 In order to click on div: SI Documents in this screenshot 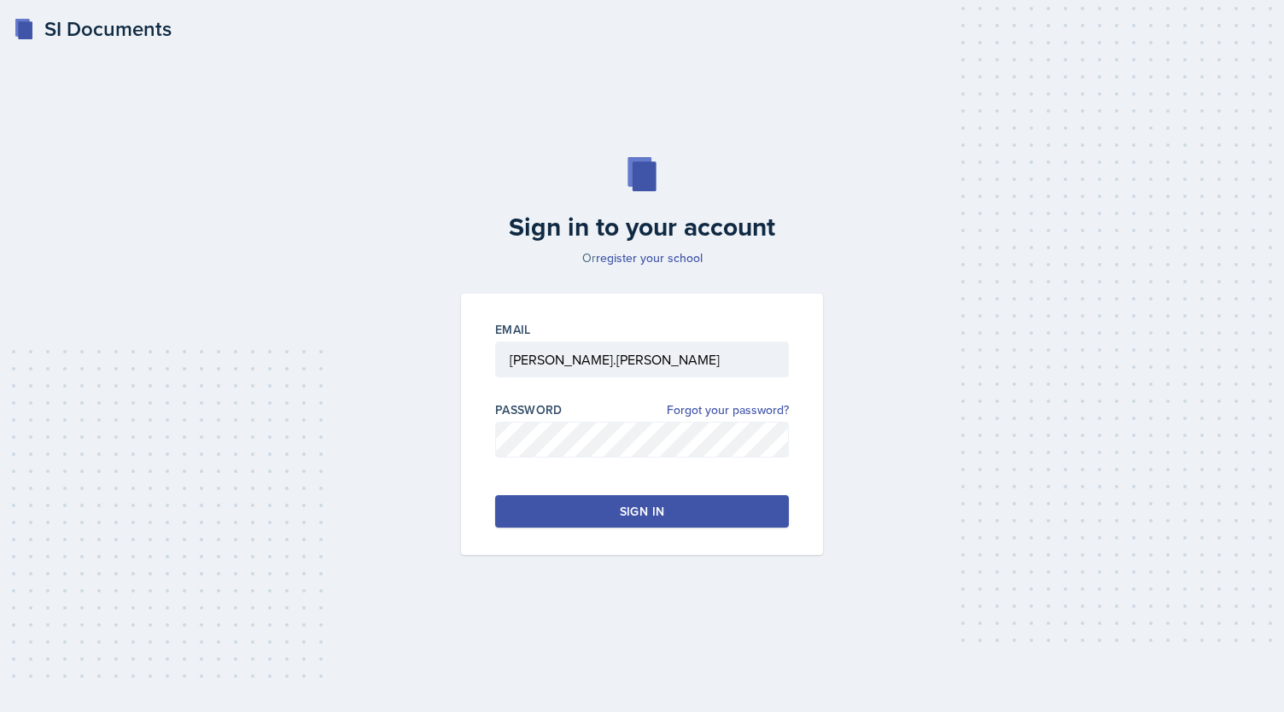, I will do `click(92, 29)`.